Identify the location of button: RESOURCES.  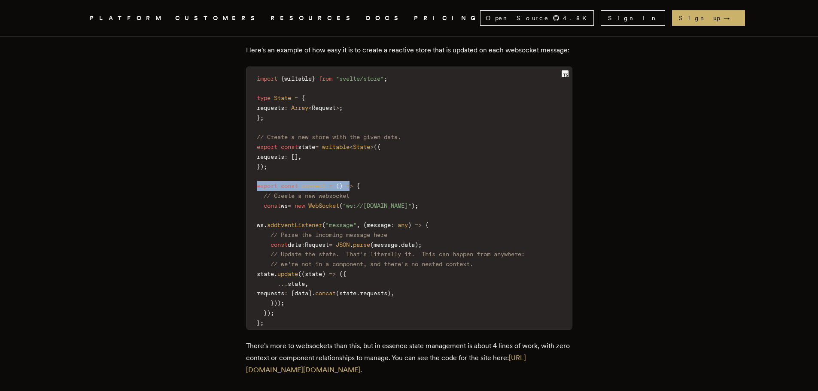
(313, 18).